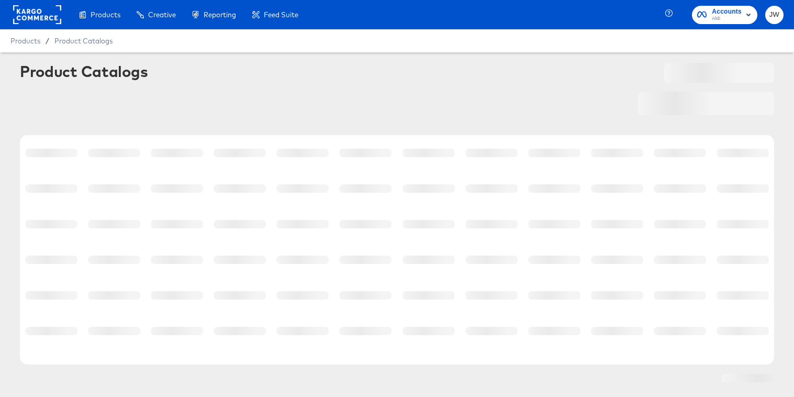  What do you see at coordinates (162, 15) in the screenshot?
I see `span: Creative` at bounding box center [162, 15].